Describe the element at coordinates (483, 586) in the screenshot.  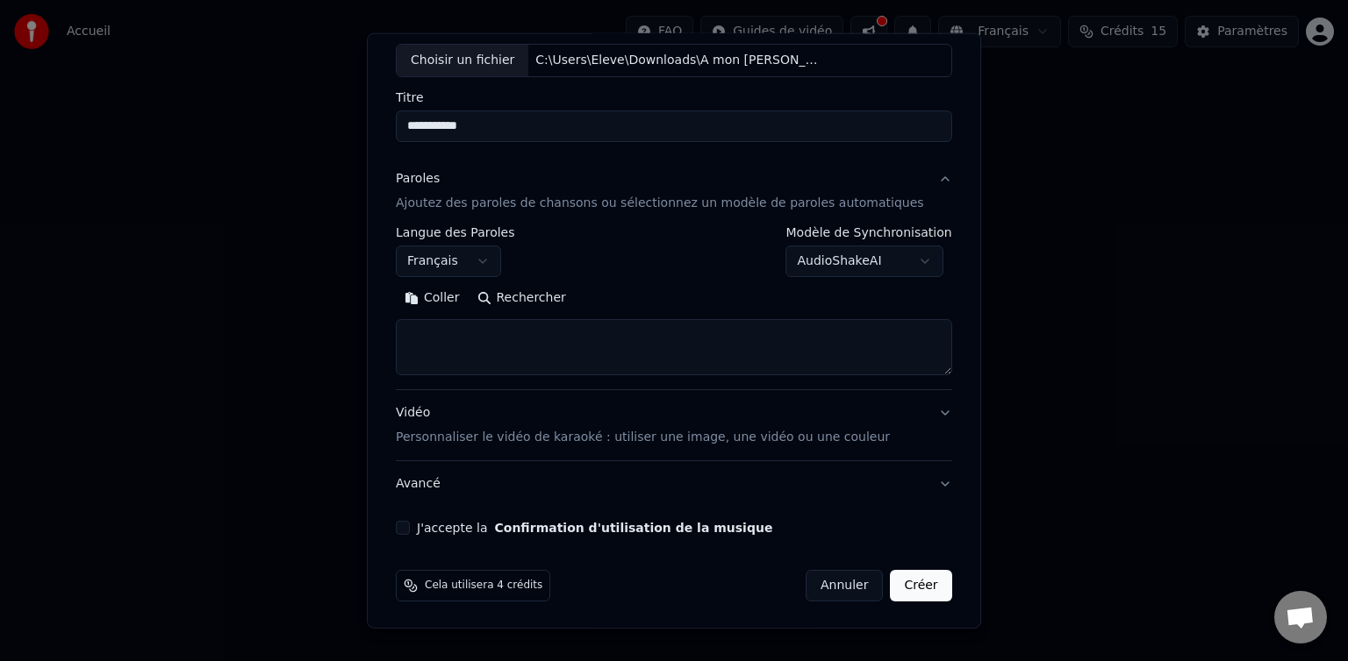
I see `span: Cela utilisera 4 crédits` at that location.